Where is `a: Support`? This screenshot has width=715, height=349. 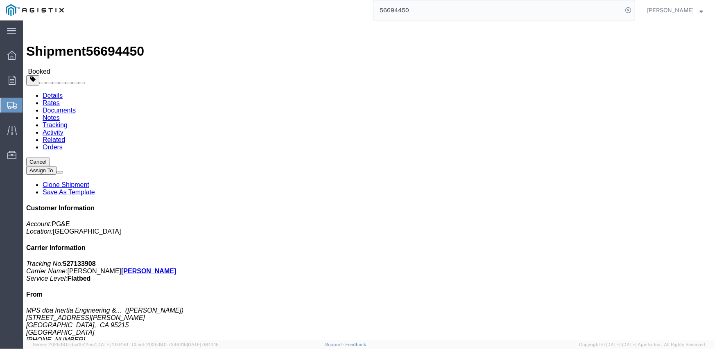
a: Support is located at coordinates (335, 345).